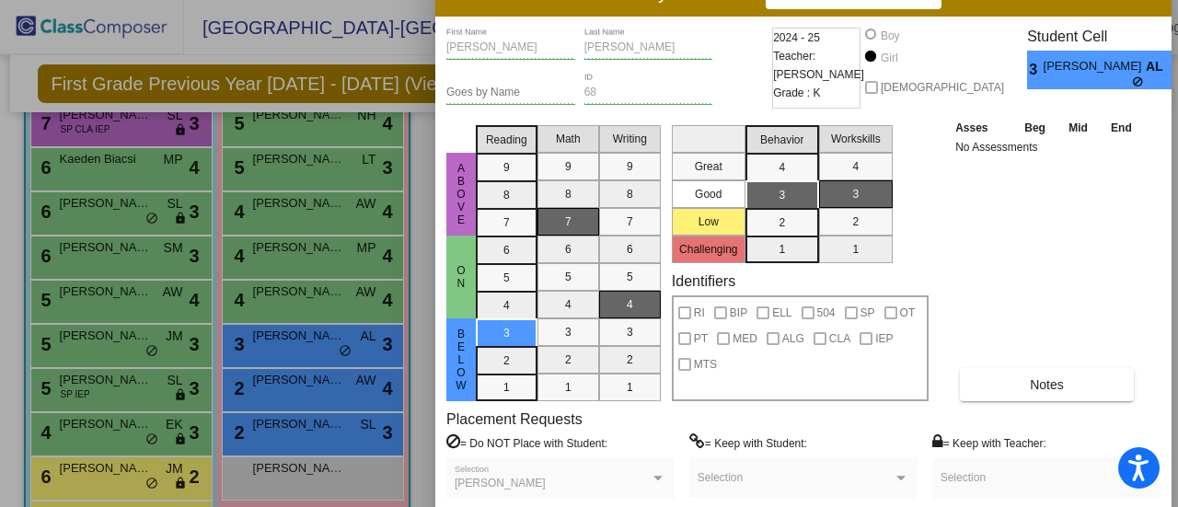 The width and height of the screenshot is (1178, 507). I want to click on button: Notes, so click(1046, 385).